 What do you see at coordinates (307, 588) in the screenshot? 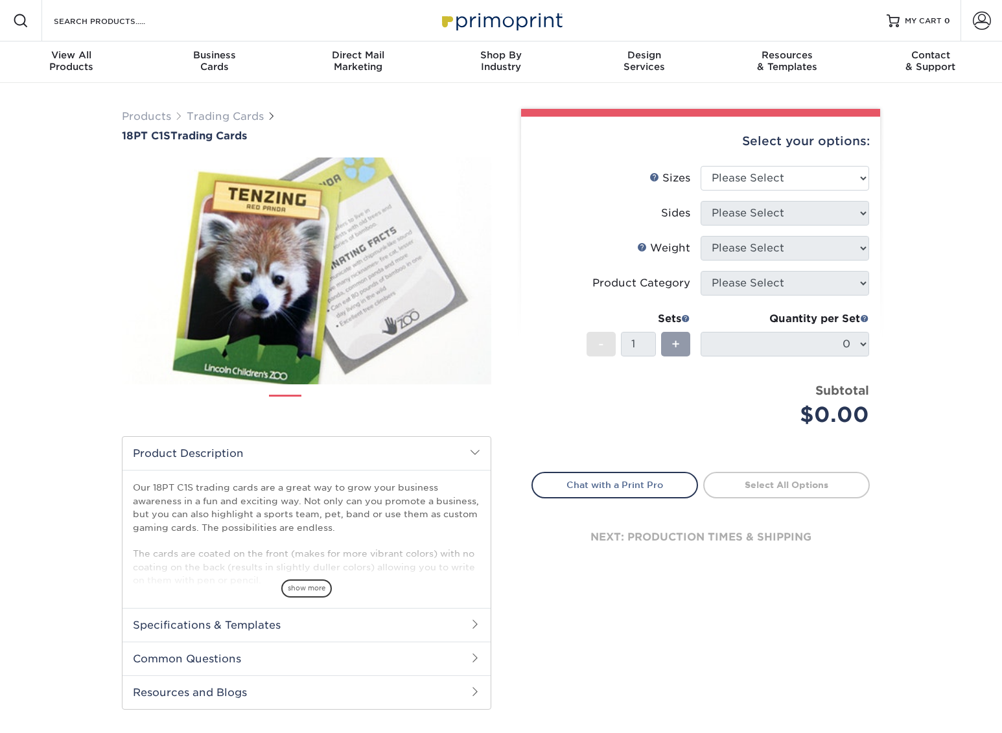
I see `span: show more` at bounding box center [307, 588].